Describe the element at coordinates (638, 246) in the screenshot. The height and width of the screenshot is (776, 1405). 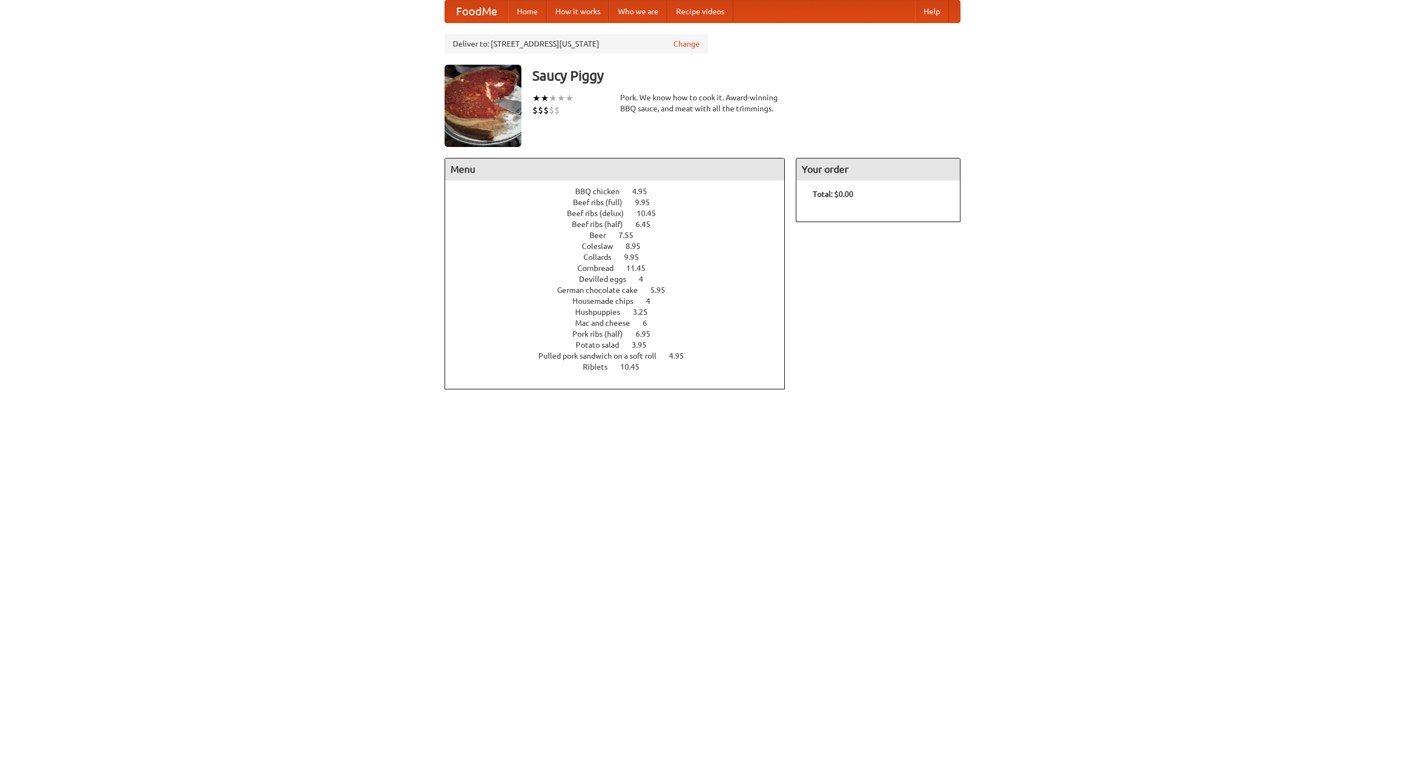
I see `span: 8.95` at that location.